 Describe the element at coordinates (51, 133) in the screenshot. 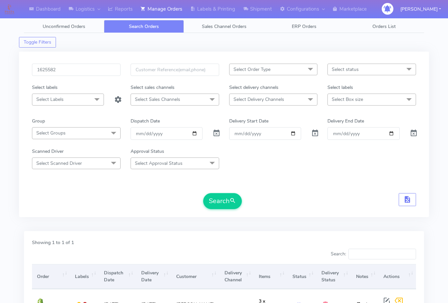

I see `span: Select Groups` at that location.